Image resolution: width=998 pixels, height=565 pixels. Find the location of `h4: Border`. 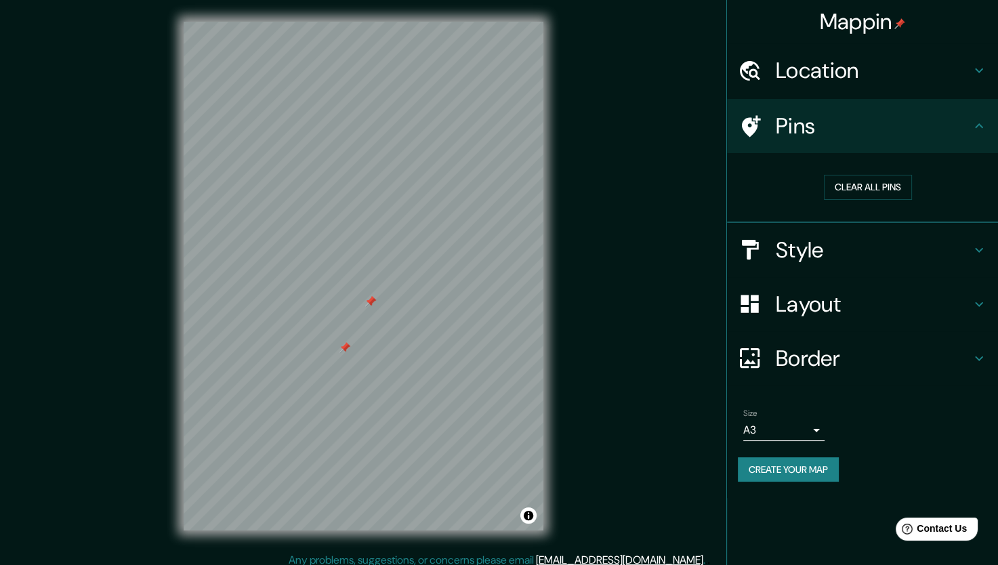

h4: Border is located at coordinates (873, 358).